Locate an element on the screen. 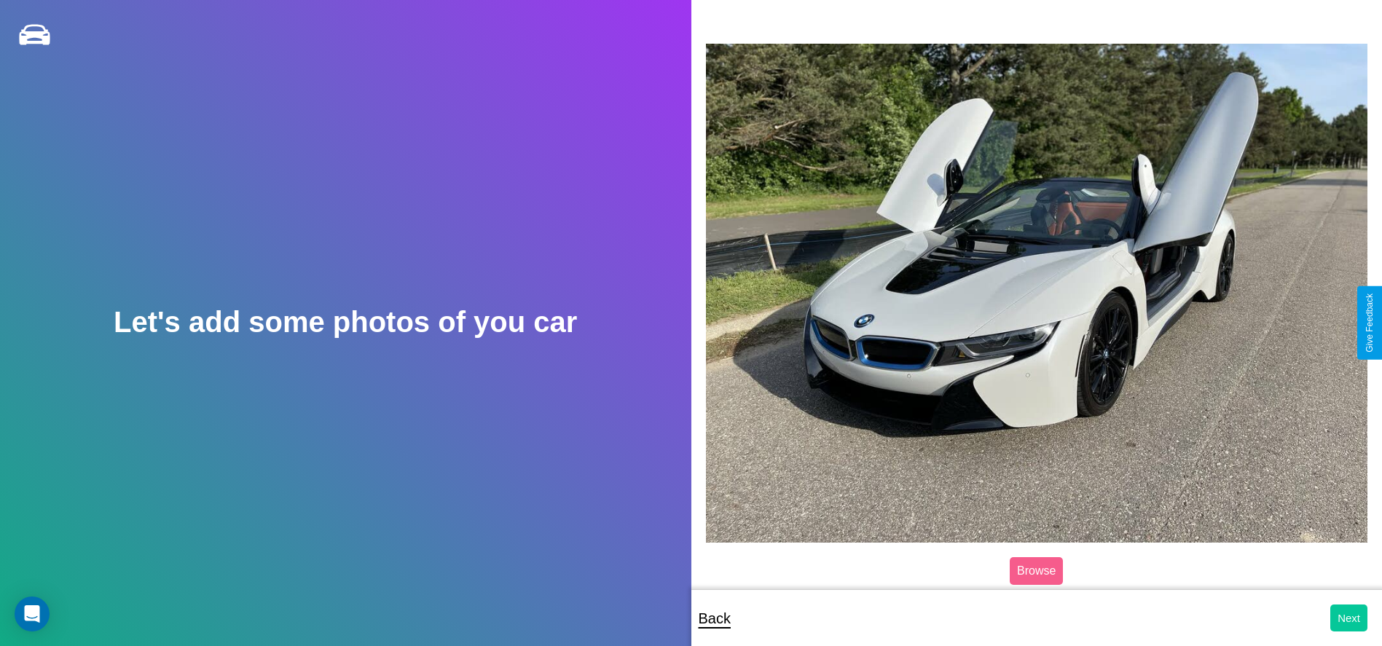  label: Browse is located at coordinates (1036, 571).